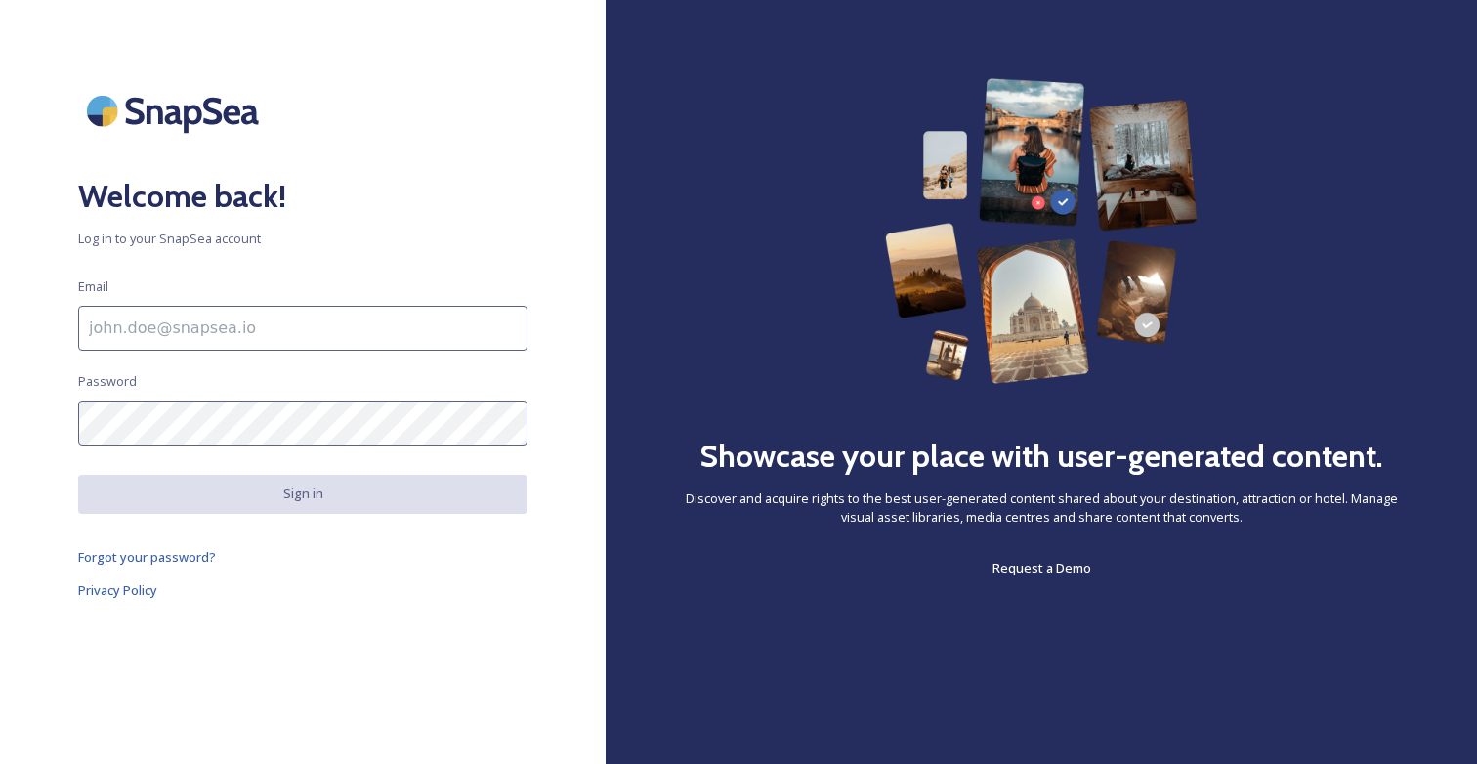 This screenshot has width=1477, height=764. What do you see at coordinates (1041, 568) in the screenshot?
I see `a: Request a Demo` at bounding box center [1041, 568].